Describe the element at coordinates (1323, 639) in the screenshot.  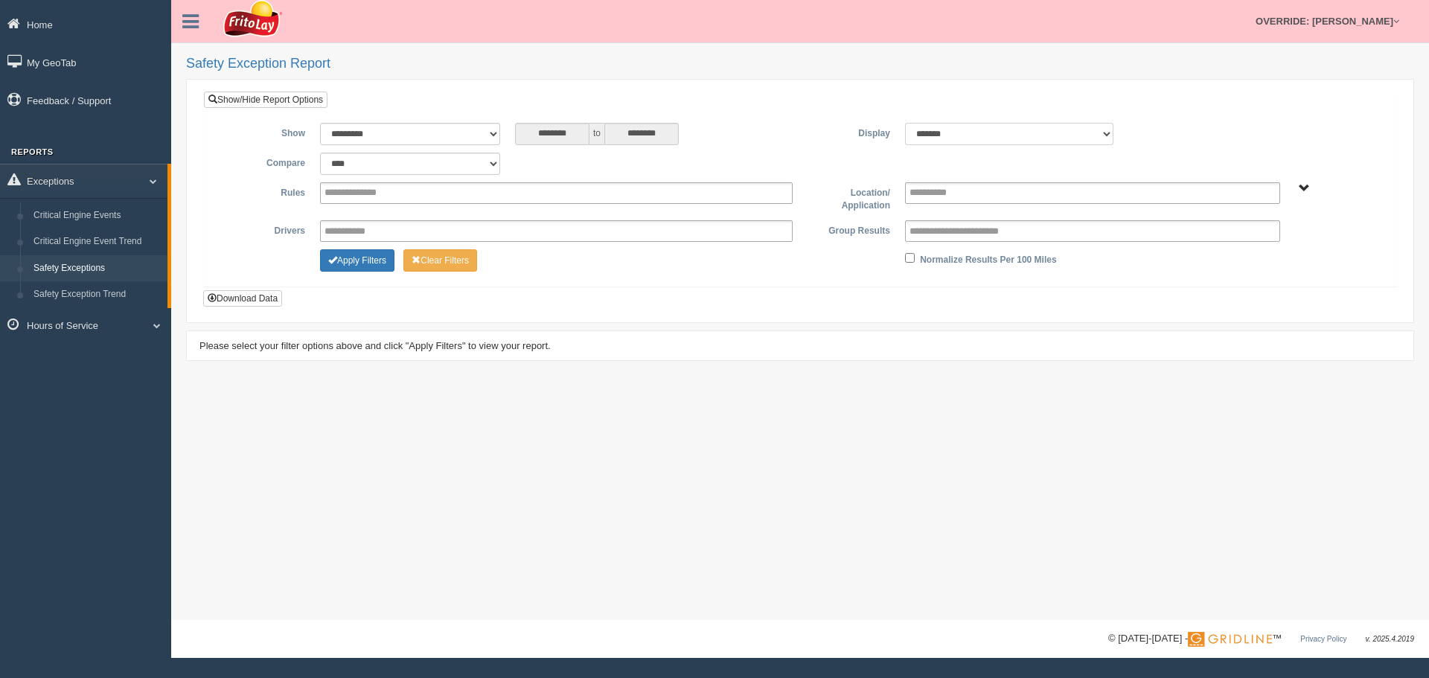
I see `a: Privacy Policy` at that location.